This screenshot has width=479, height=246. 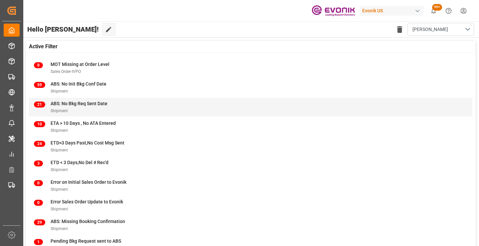 I want to click on span: Error Sales Order Update to Evonik, so click(x=87, y=201).